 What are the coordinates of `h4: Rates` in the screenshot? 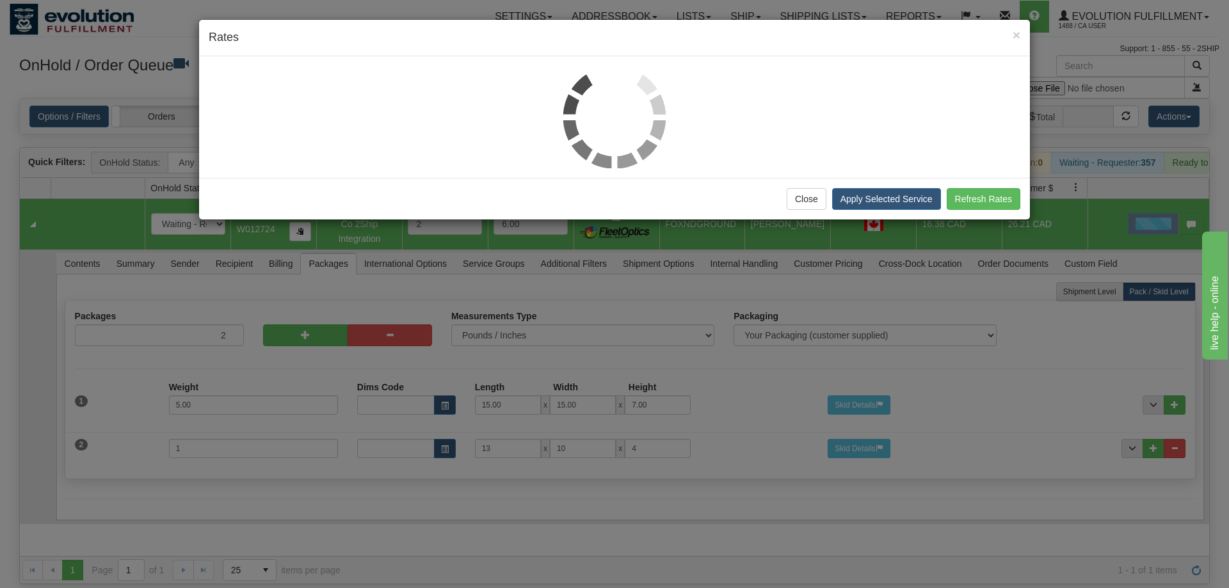 It's located at (615, 38).